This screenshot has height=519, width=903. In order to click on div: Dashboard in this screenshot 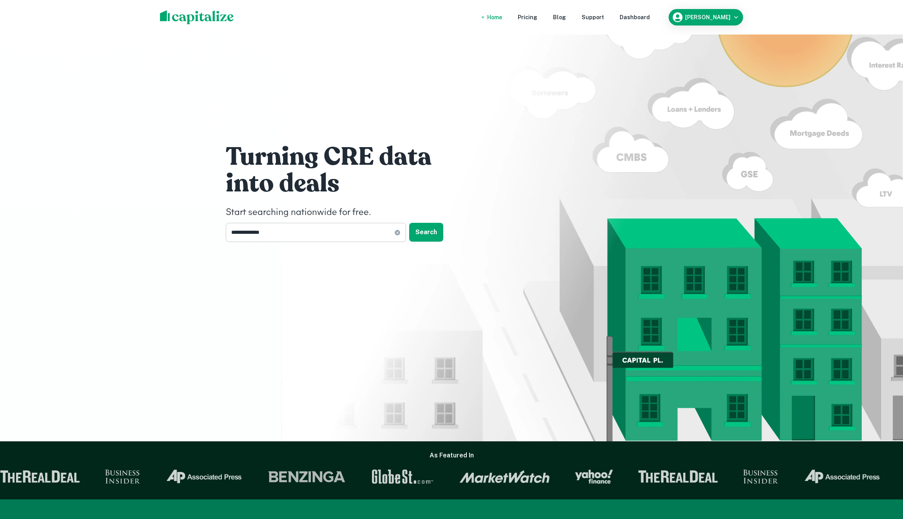, I will do `click(635, 17)`.